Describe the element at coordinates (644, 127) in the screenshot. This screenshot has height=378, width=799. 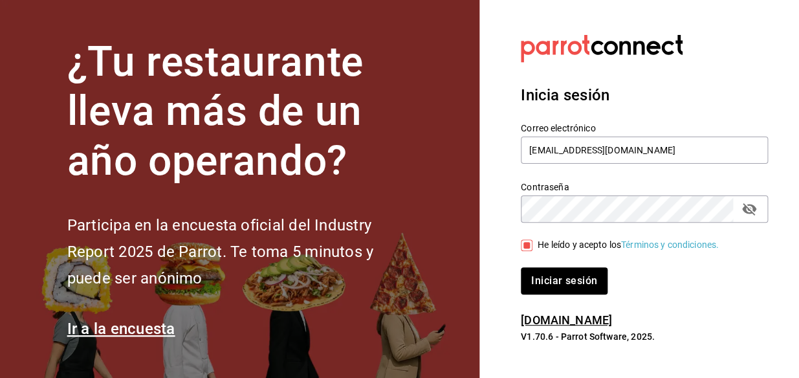
I see `label: Correo electrónico` at that location.